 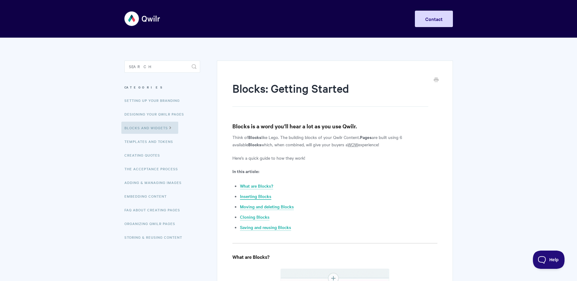 What do you see at coordinates (334, 141) in the screenshot?
I see `p: Think of like Lego. The building blocks of your Qwilr Content. are built using 6 available which,...` at bounding box center [334, 141].